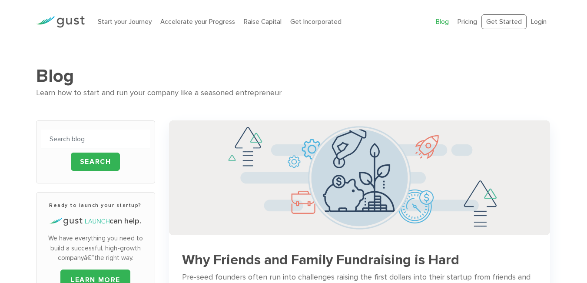  What do you see at coordinates (96, 221) in the screenshot?
I see `h4: can help.` at bounding box center [96, 221].